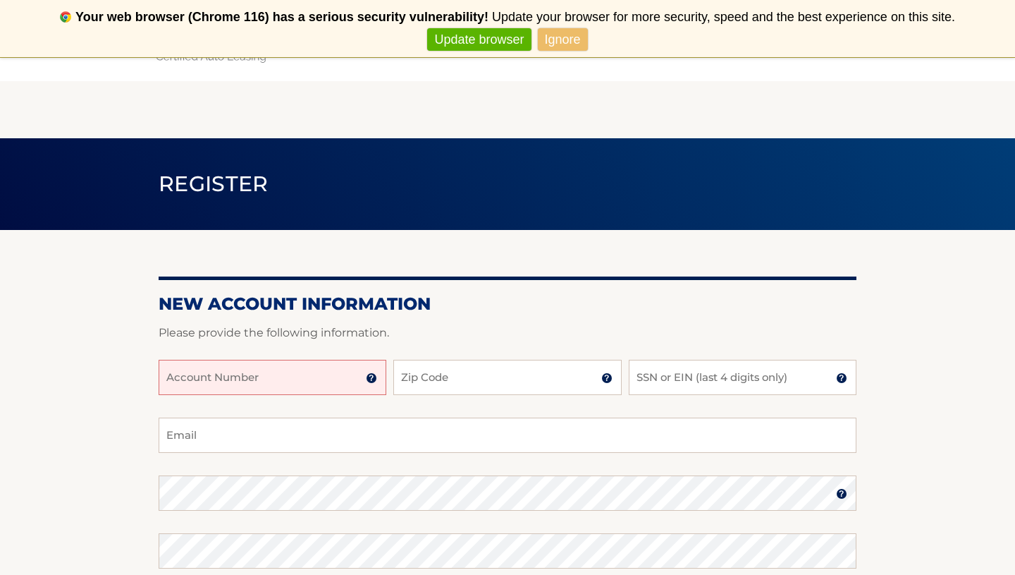 This screenshot has height=575, width=1015. Describe the element at coordinates (214, 183) in the screenshot. I see `span: Register` at that location.